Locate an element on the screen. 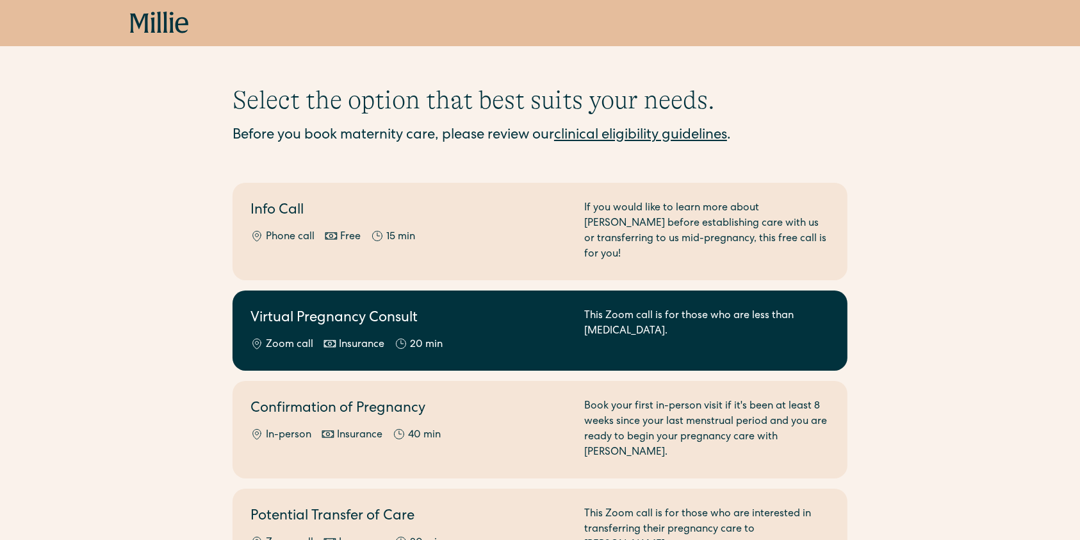  a: clinical eligibility guidelines is located at coordinates (641, 136).